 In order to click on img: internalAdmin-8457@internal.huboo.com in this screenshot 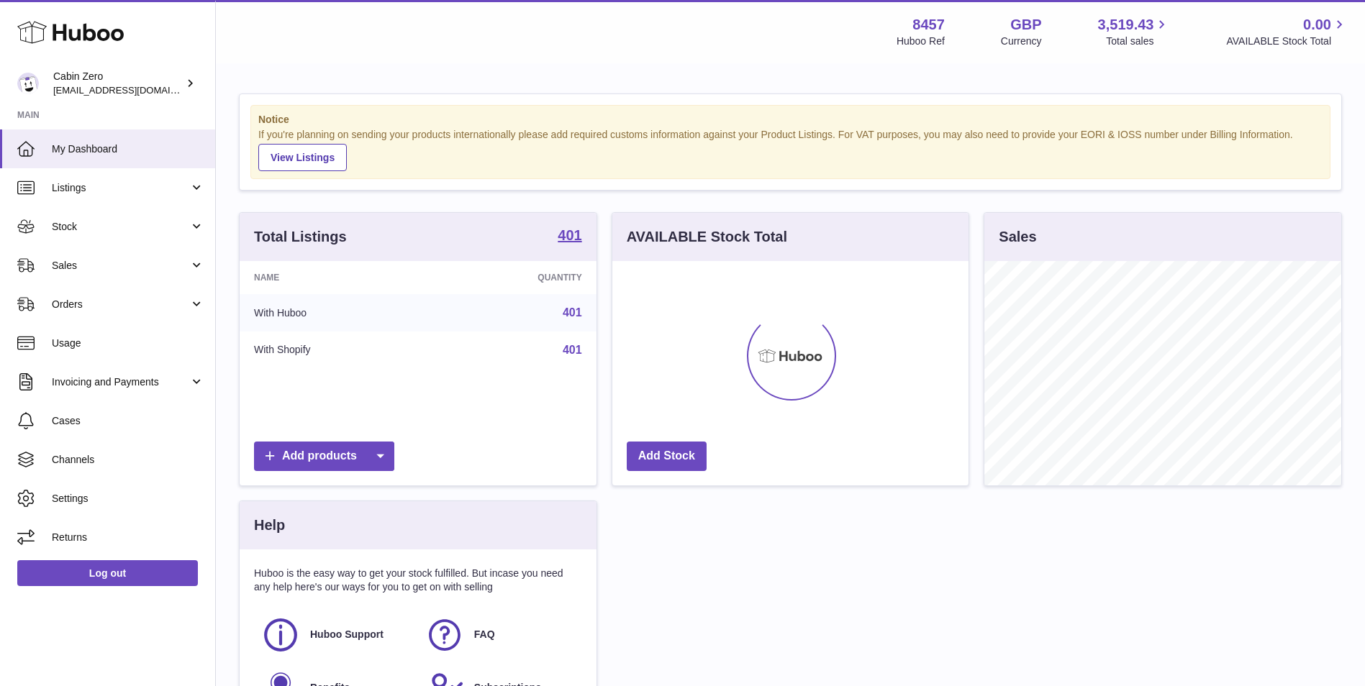, I will do `click(28, 83)`.